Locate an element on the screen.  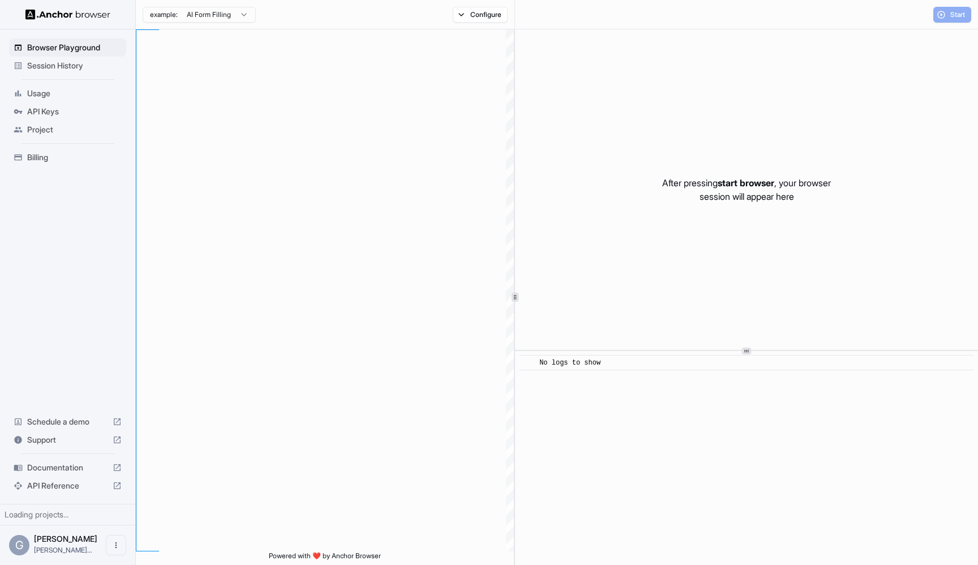
div: Documentation is located at coordinates (67, 467).